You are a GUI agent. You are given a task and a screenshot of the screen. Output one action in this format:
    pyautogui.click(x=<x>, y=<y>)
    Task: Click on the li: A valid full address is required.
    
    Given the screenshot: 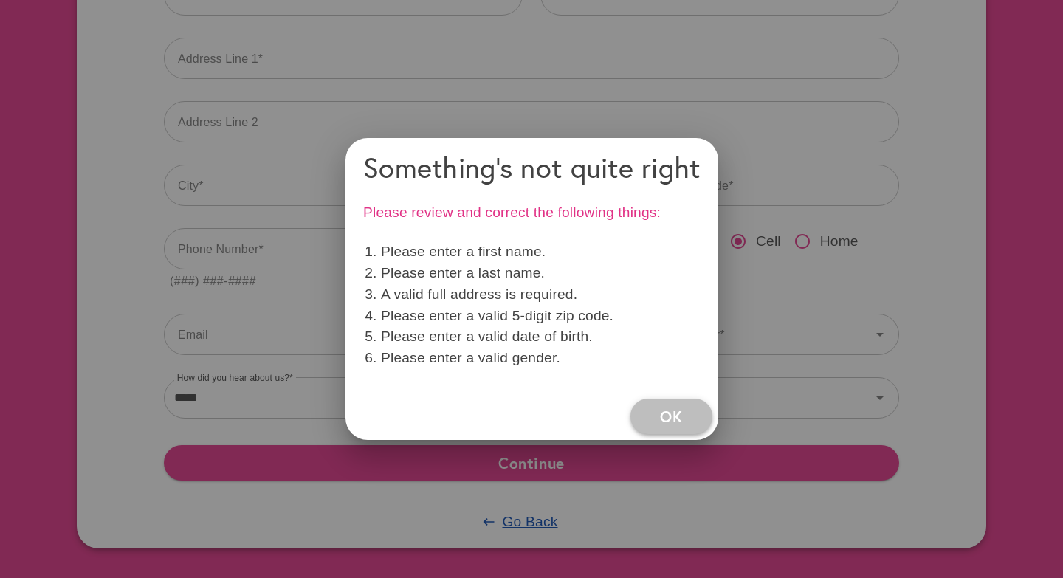 What is the action you would take?
    pyautogui.click(x=532, y=295)
    